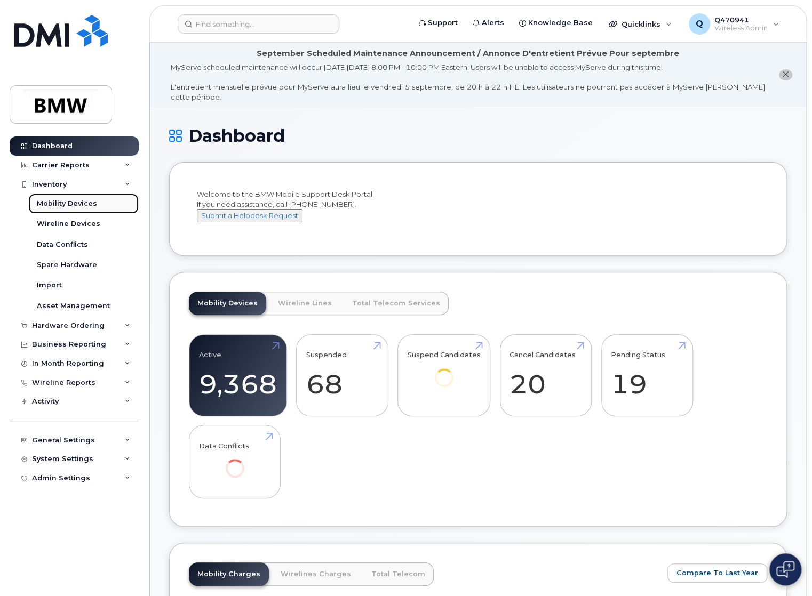 The height and width of the screenshot is (596, 812). I want to click on span: Compare To Last Year, so click(717, 573).